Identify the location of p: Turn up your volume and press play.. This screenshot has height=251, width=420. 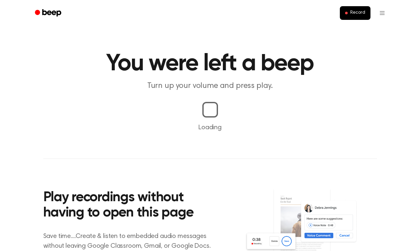
(210, 86).